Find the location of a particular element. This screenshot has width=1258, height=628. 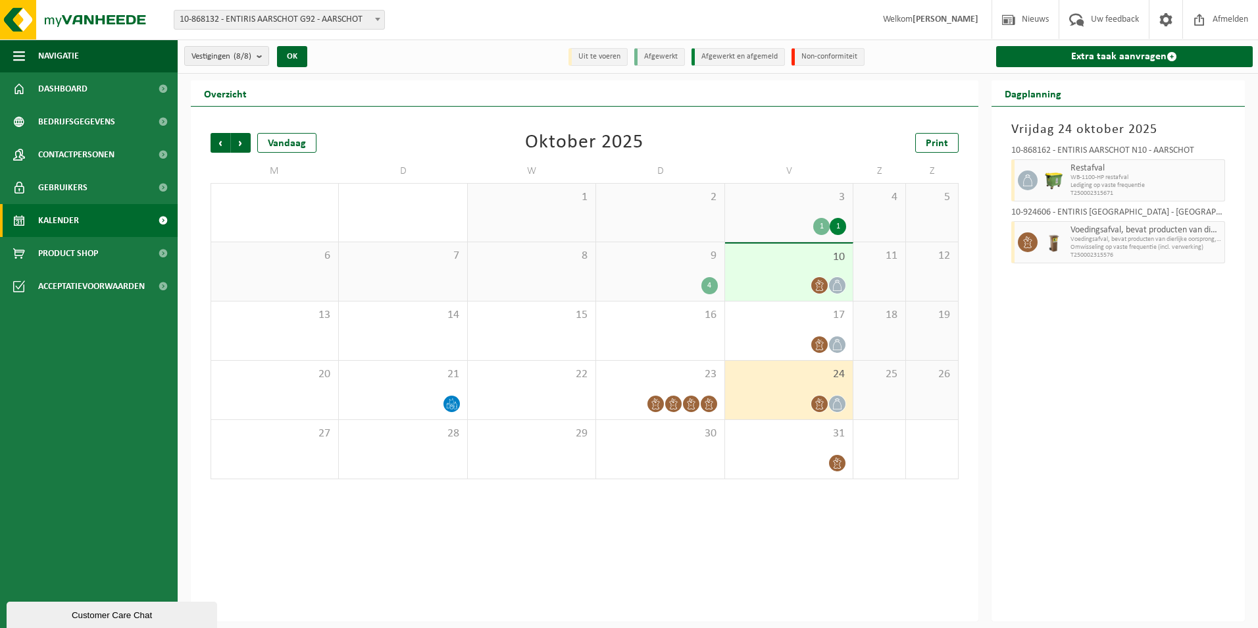

span: 29 is located at coordinates (532, 434).